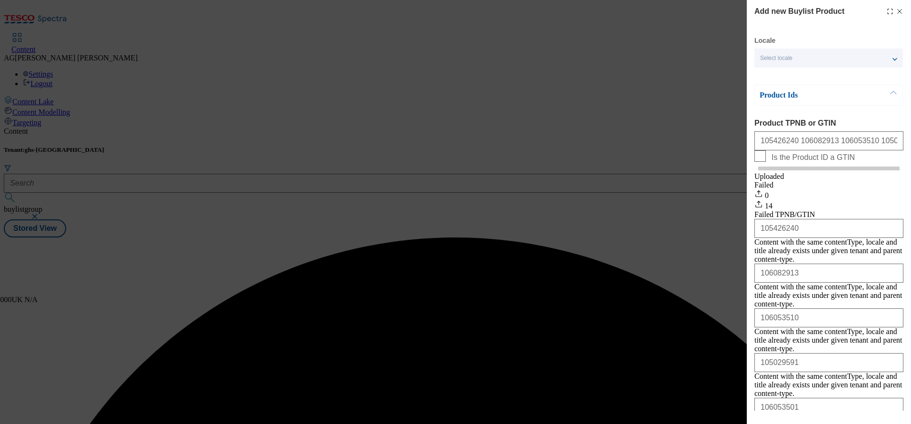 The image size is (911, 424). I want to click on div: 14, so click(829, 205).